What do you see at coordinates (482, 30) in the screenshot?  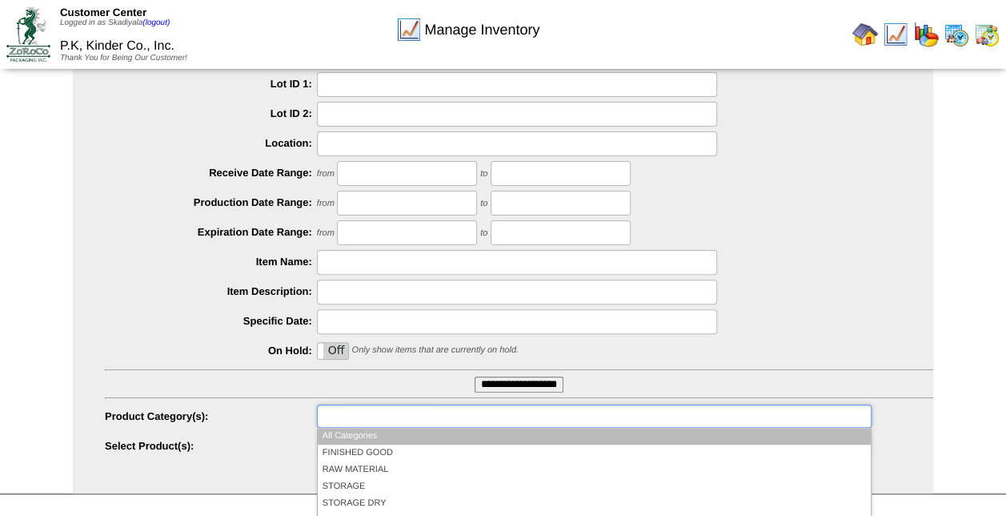 I see `span: Manage Inventory` at bounding box center [482, 30].